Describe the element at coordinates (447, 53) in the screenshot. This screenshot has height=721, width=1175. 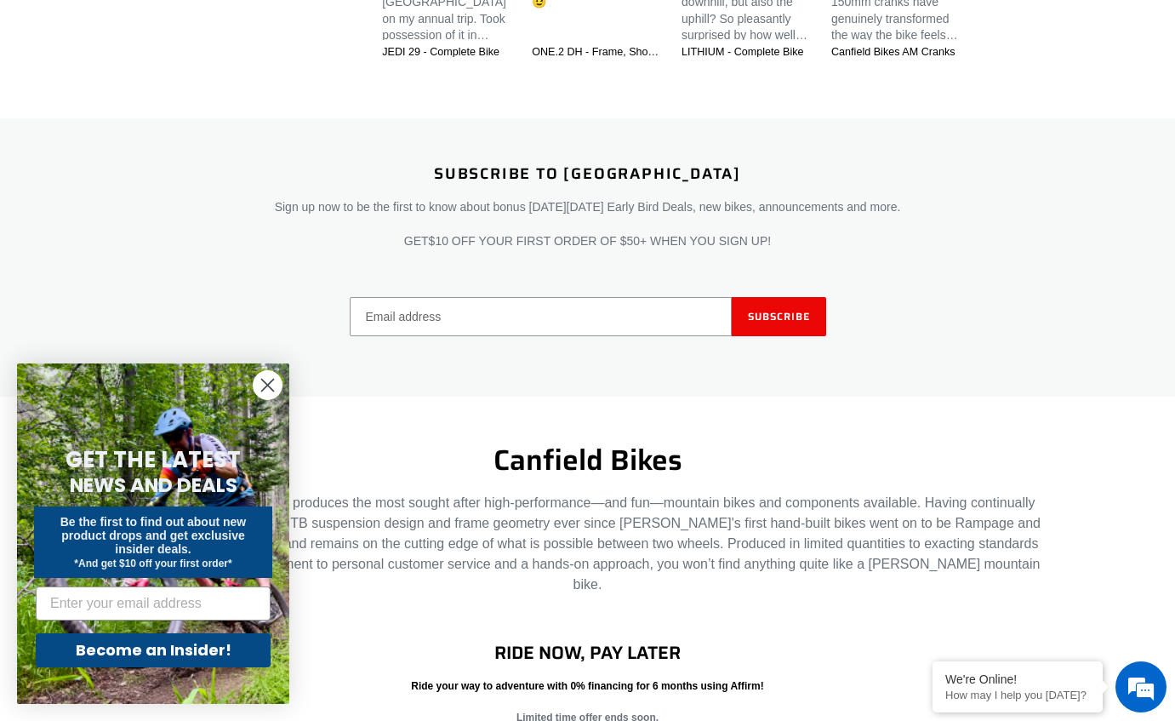
I see `div: JEDI 29 - Complete Bike` at that location.